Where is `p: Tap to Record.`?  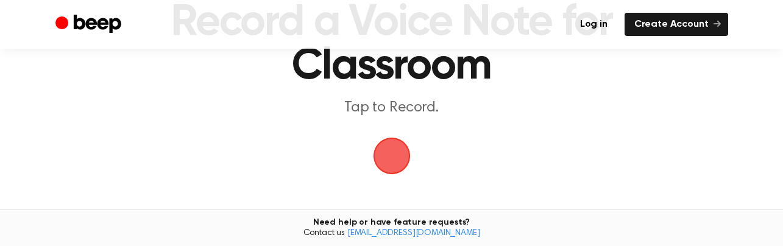
p: Tap to Record. is located at coordinates (392, 108).